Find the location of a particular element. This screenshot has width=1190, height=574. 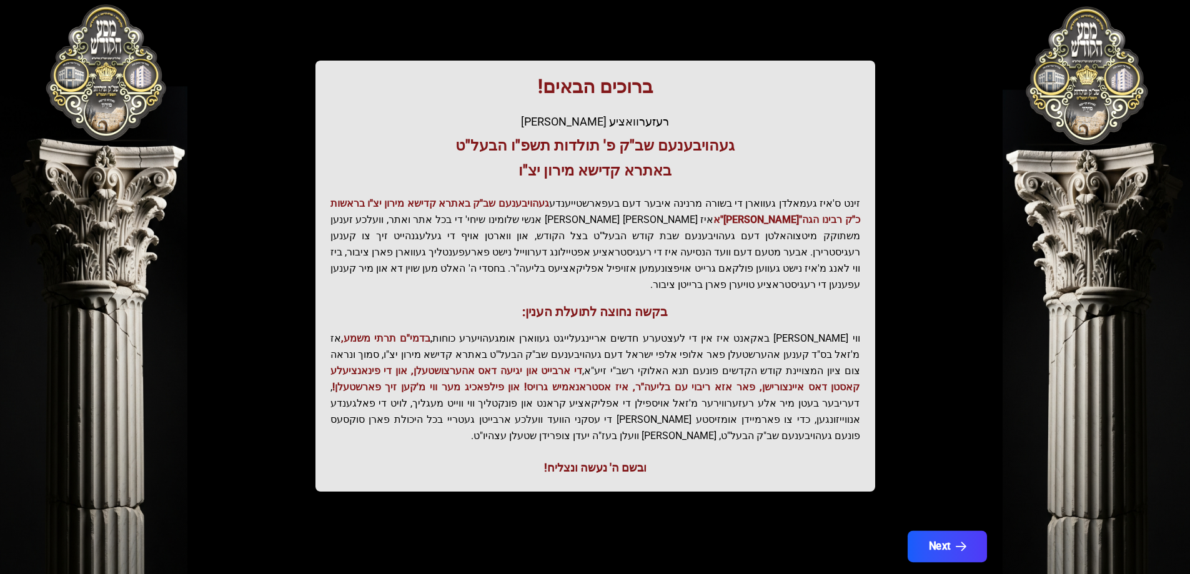

button: Next is located at coordinates (946, 547).